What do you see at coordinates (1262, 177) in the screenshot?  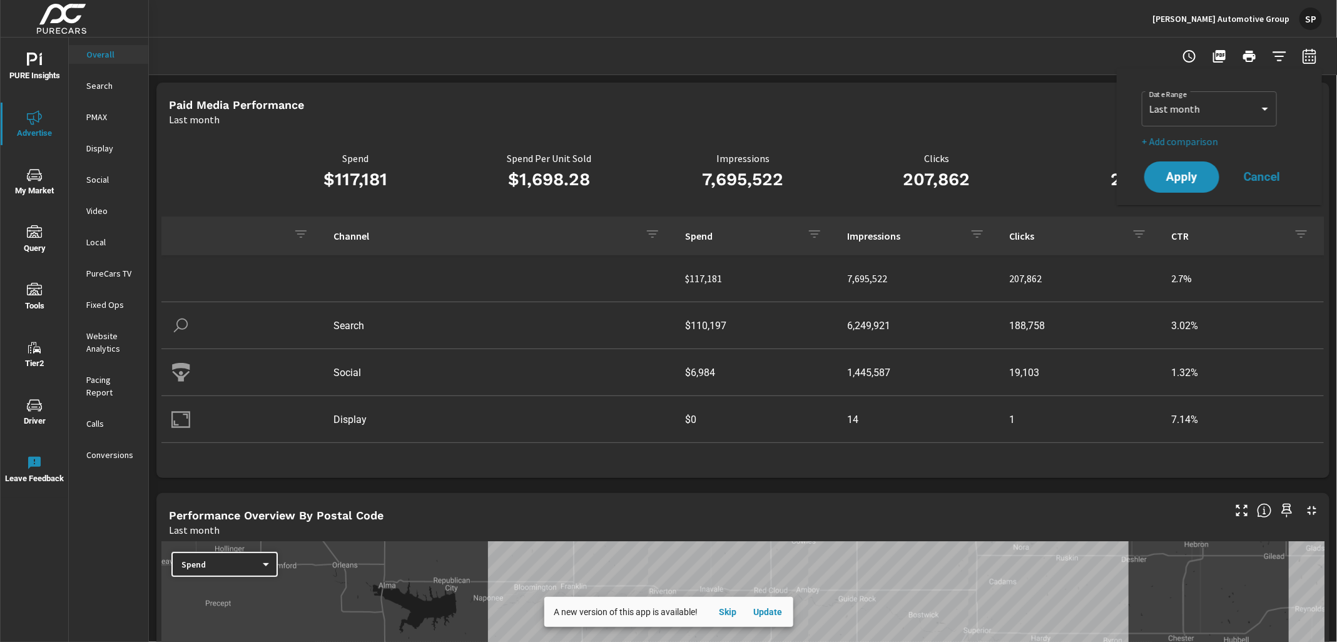 I see `button: Cancel` at bounding box center [1262, 177].